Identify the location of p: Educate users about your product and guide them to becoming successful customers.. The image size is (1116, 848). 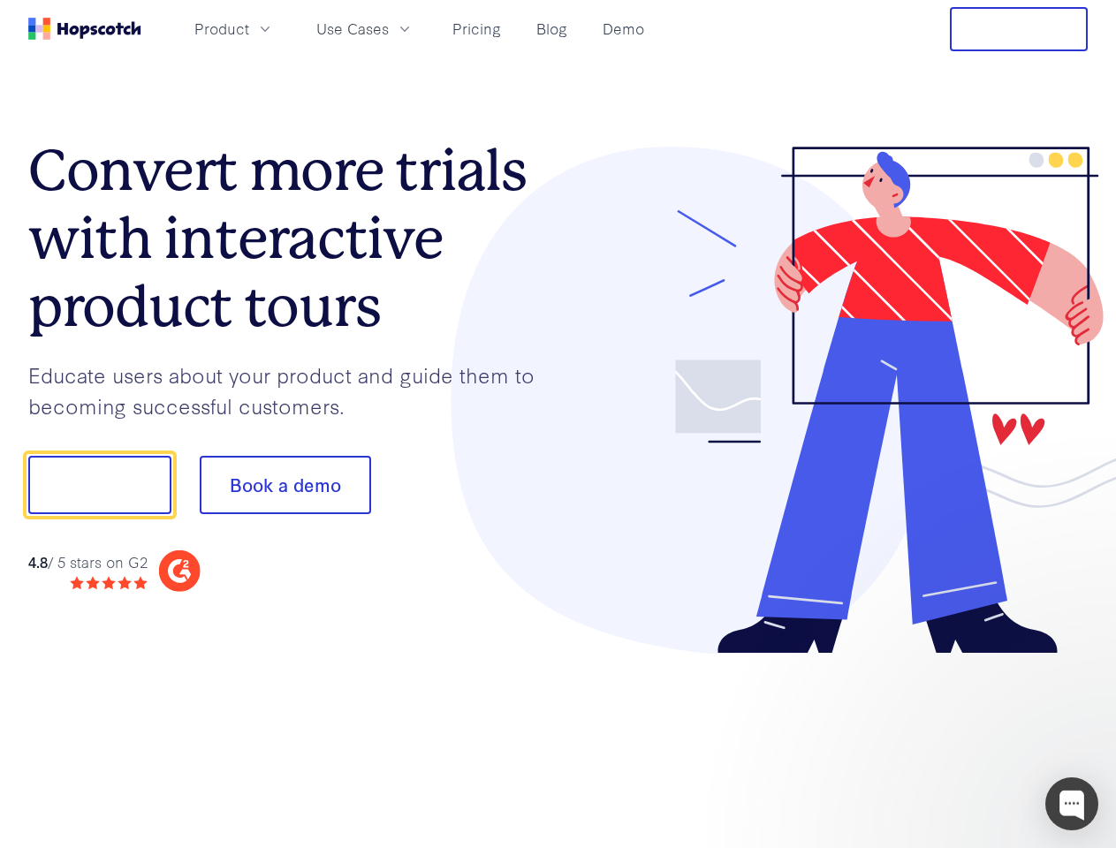
(293, 390).